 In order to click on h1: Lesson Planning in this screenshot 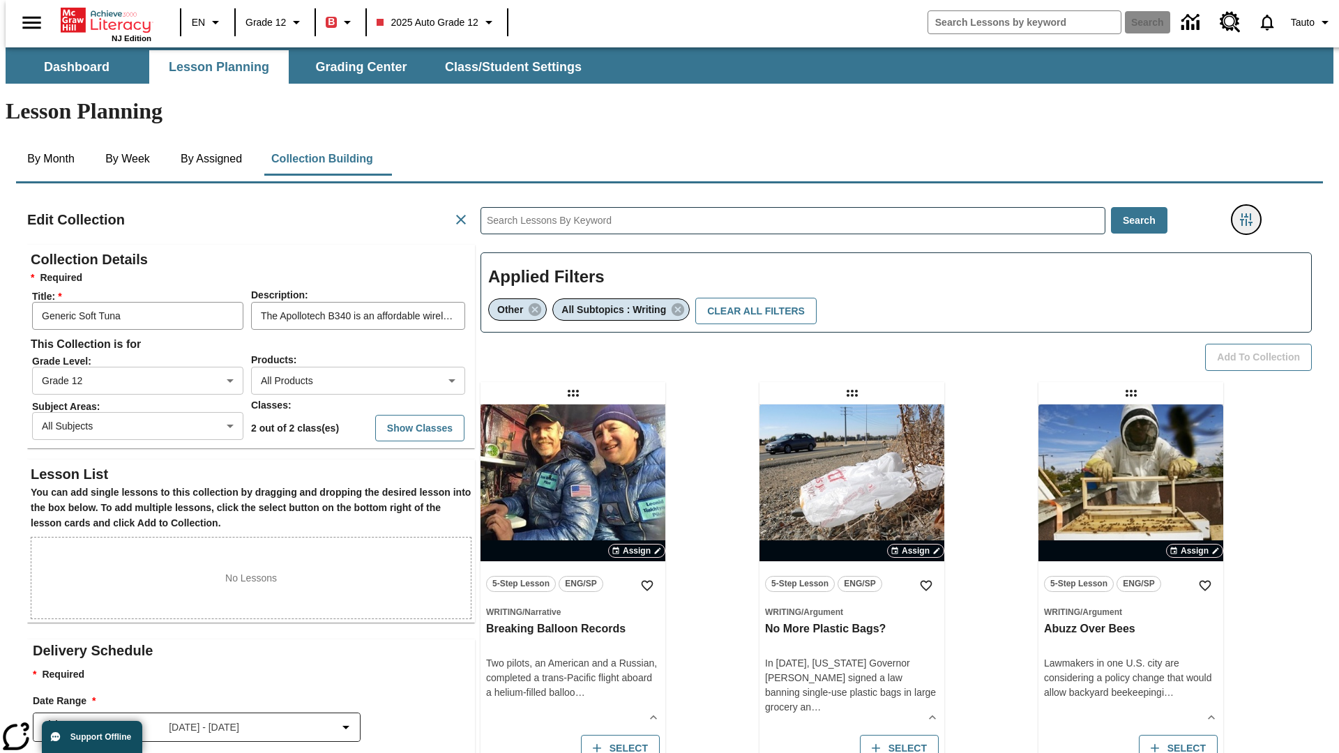, I will do `click(669, 111)`.